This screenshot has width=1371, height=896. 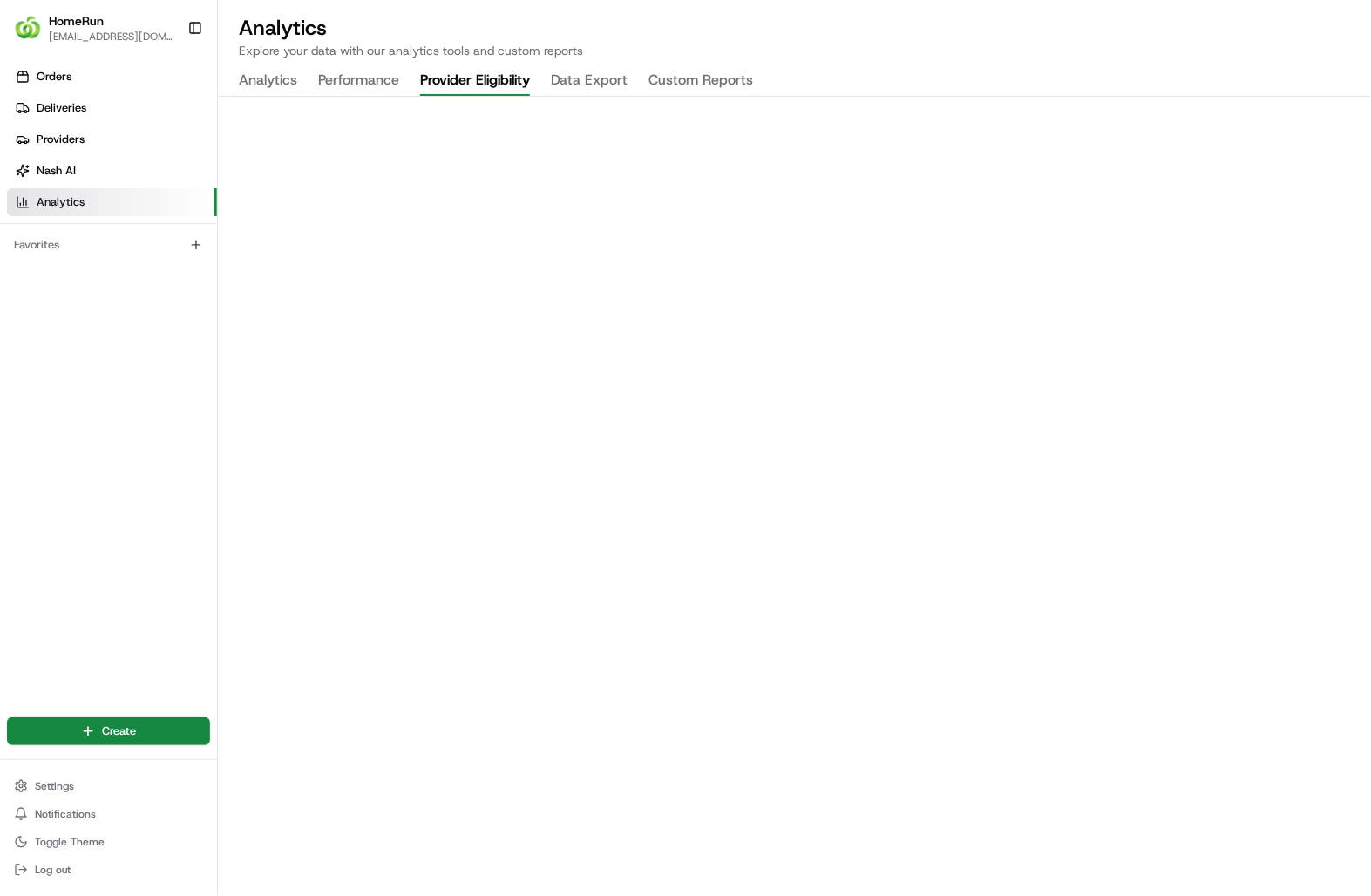 What do you see at coordinates (112, 108) in the screenshot?
I see `a: Deliveries` at bounding box center [112, 108].